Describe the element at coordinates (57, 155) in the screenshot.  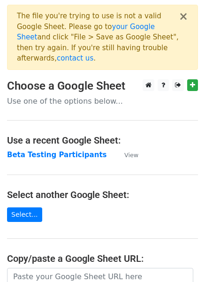
I see `a: Beta Testing Participants` at that location.